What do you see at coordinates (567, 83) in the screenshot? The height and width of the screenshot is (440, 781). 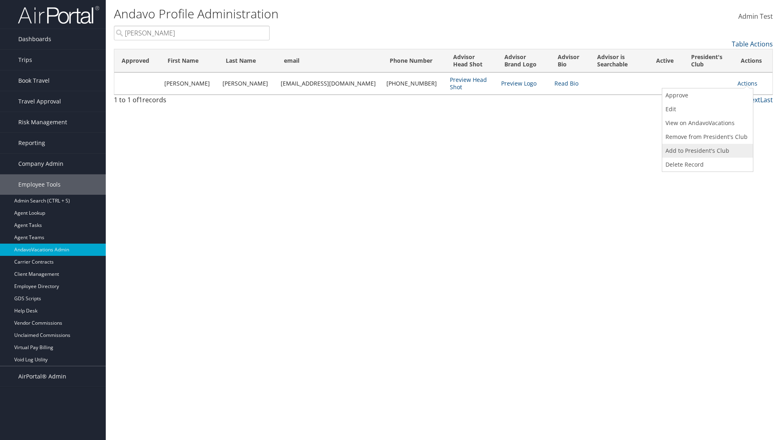 I see `a: Read Bio` at bounding box center [567, 83].